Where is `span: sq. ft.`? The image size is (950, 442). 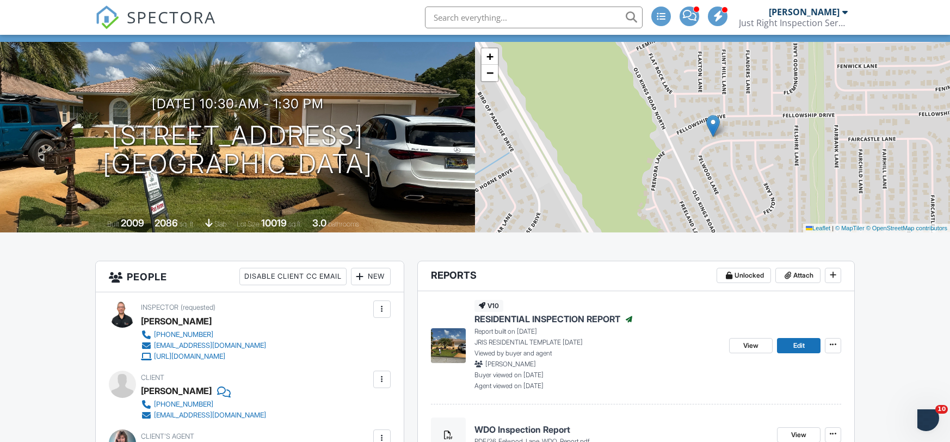 span: sq. ft. is located at coordinates (187, 224).